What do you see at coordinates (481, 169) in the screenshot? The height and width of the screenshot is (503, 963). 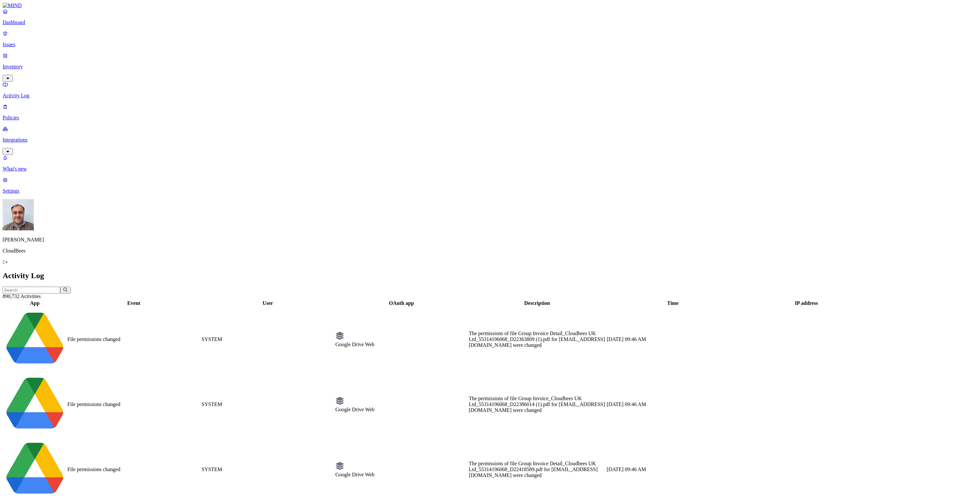 I see `p: What's new` at bounding box center [481, 169].